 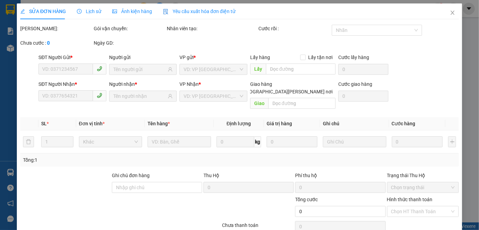 I want to click on span: Đơn vị tính, so click(x=92, y=123).